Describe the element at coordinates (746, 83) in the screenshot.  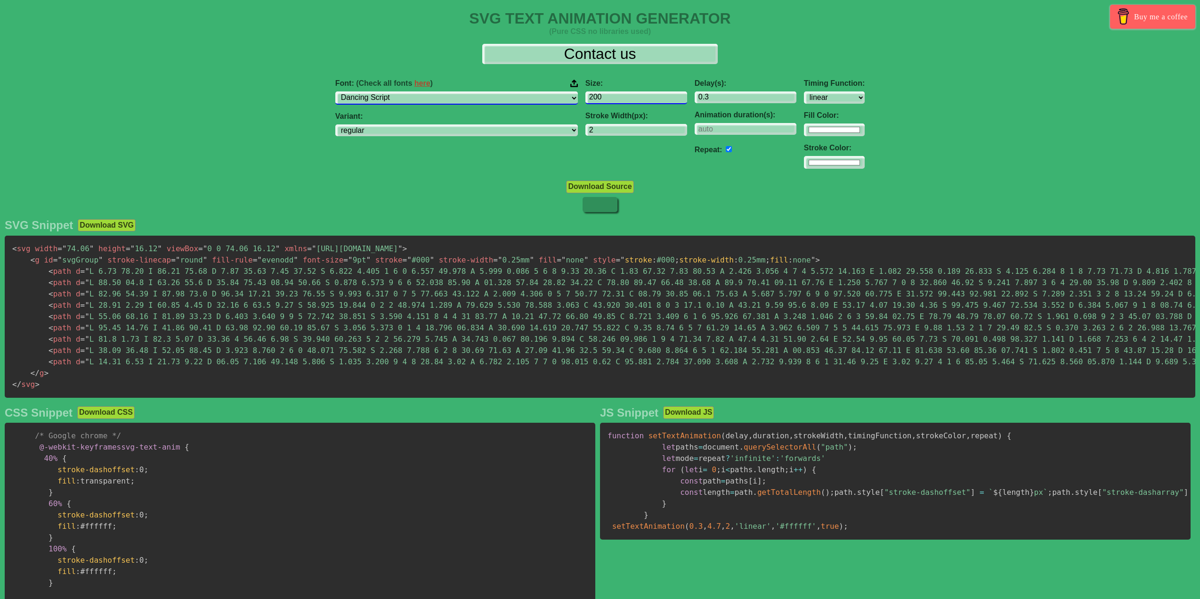
I see `label: Delay(s):` at that location.